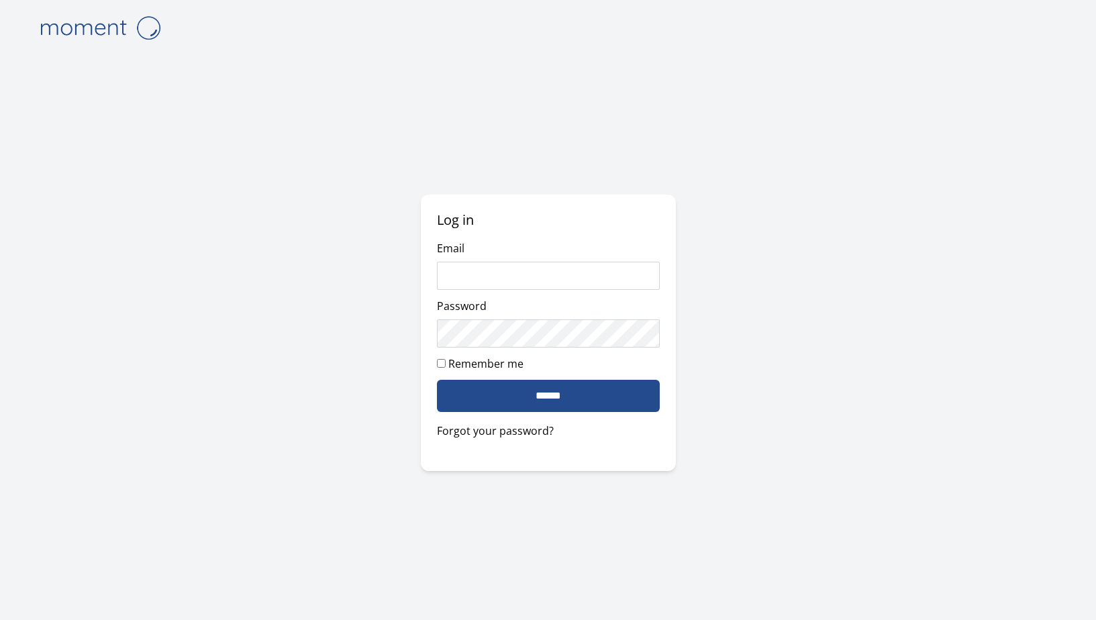 This screenshot has height=620, width=1096. Describe the element at coordinates (486, 364) in the screenshot. I see `label: Remember me` at that location.